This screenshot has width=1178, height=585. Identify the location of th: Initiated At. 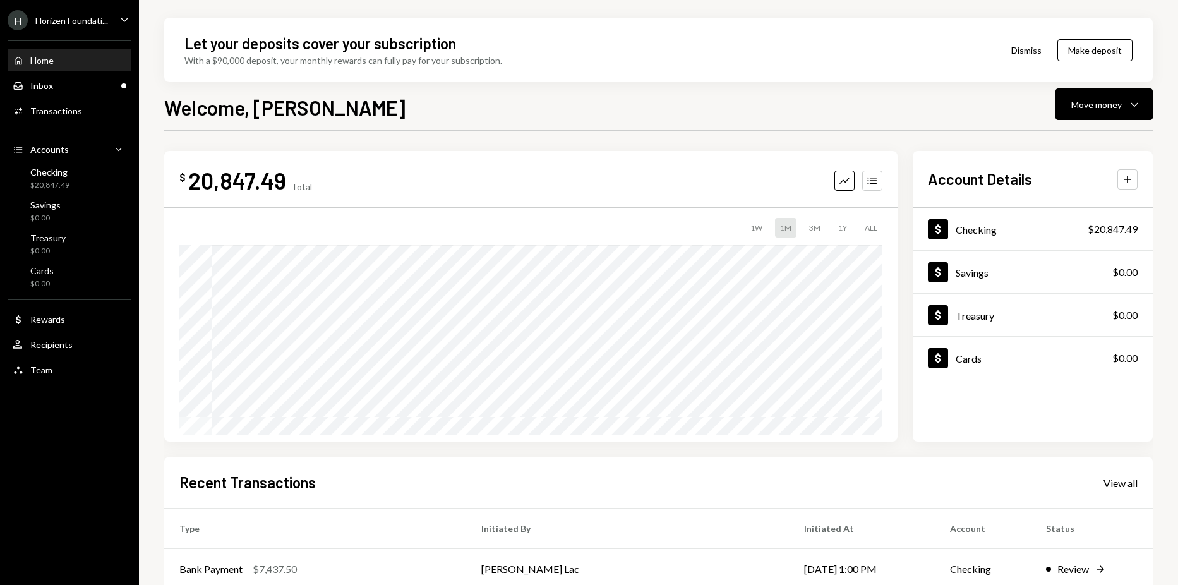
(861, 529).